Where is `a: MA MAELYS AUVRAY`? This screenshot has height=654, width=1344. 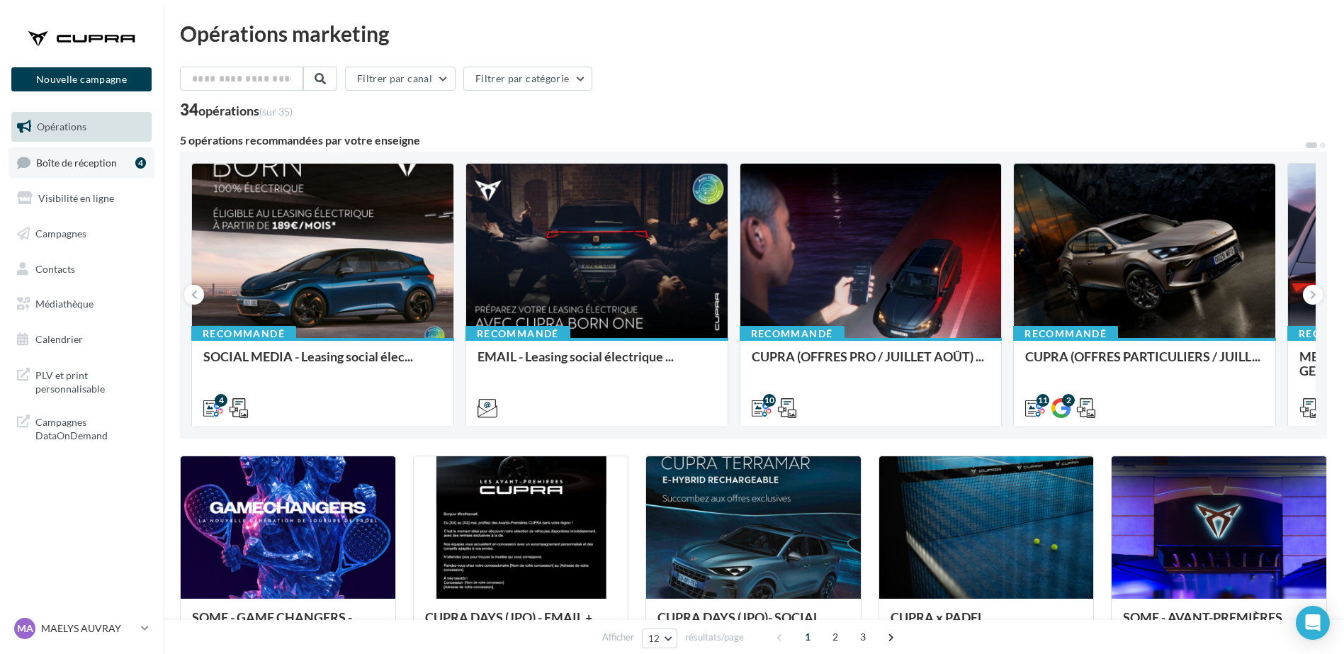
a: MA MAELYS AUVRAY is located at coordinates (81, 628).